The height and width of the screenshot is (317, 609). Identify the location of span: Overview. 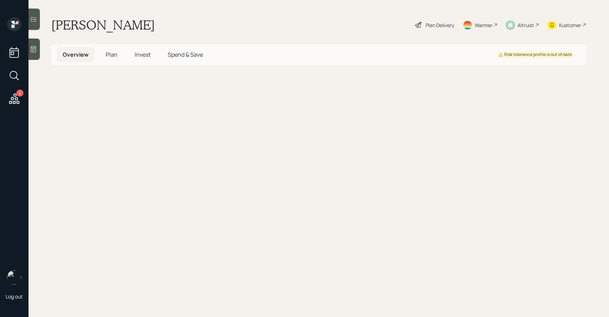
(76, 54).